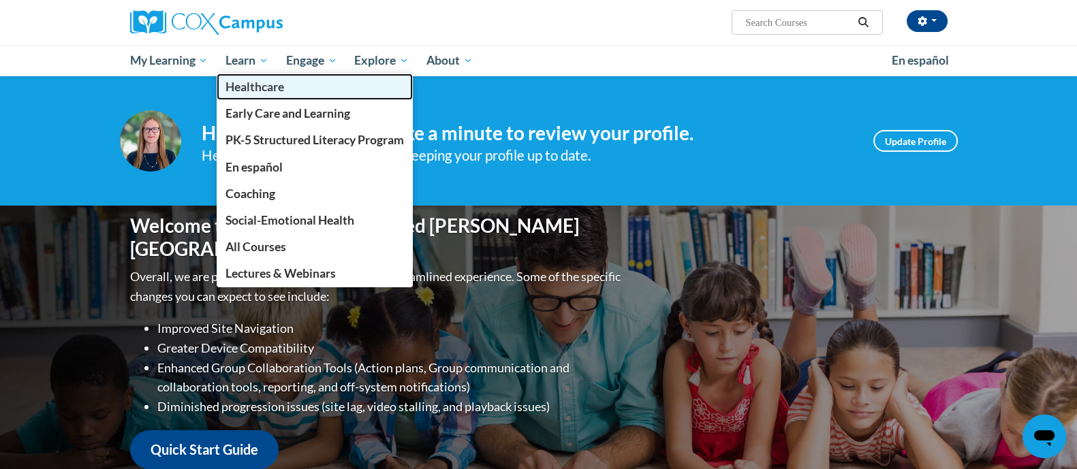 This screenshot has width=1077, height=469. Describe the element at coordinates (377, 287) in the screenshot. I see `p: Overall, we are proud to provide you with a more streamlined experience. Some of the specific cha...` at that location.